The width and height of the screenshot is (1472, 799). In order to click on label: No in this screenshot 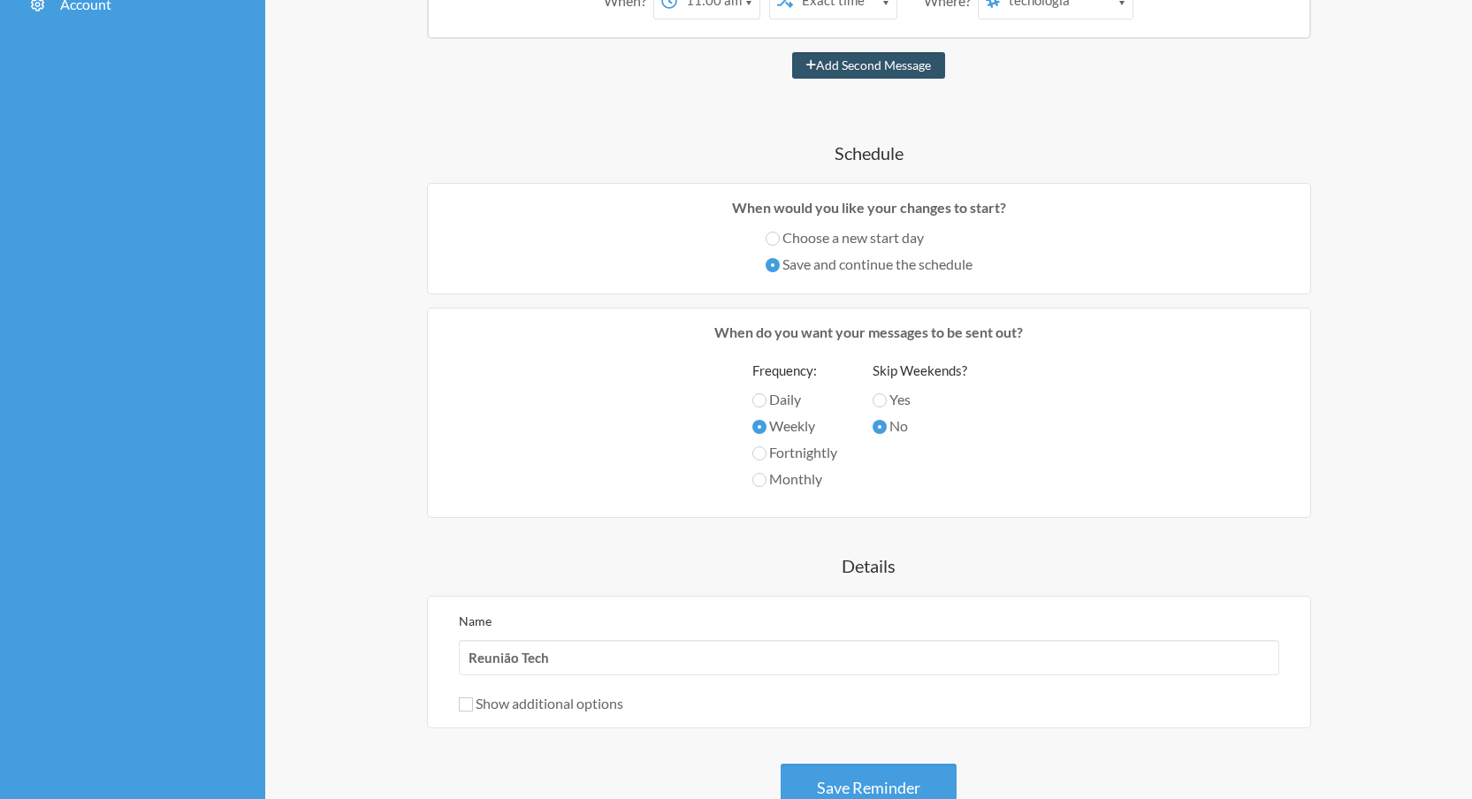, I will do `click(920, 426)`.